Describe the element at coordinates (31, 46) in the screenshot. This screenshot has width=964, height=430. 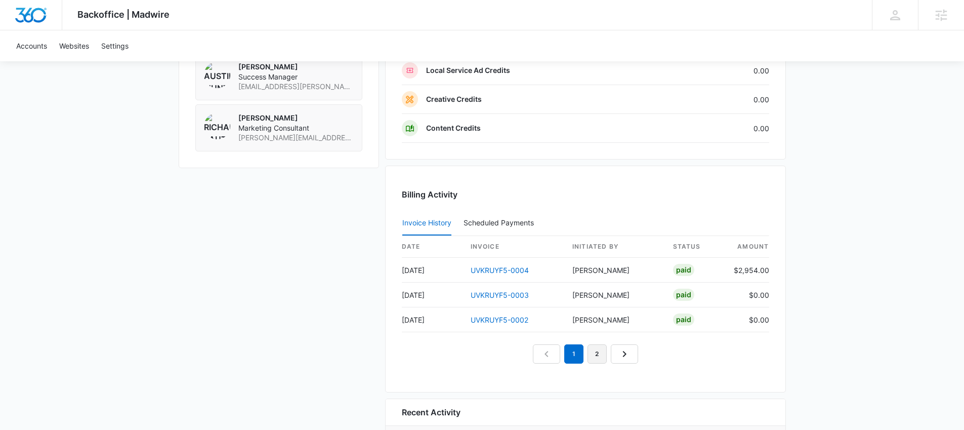
I see `a: Accounts` at that location.